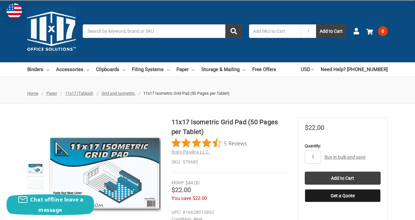 The height and width of the screenshot is (220, 415). I want to click on a: Storage & Mailing, so click(223, 69).